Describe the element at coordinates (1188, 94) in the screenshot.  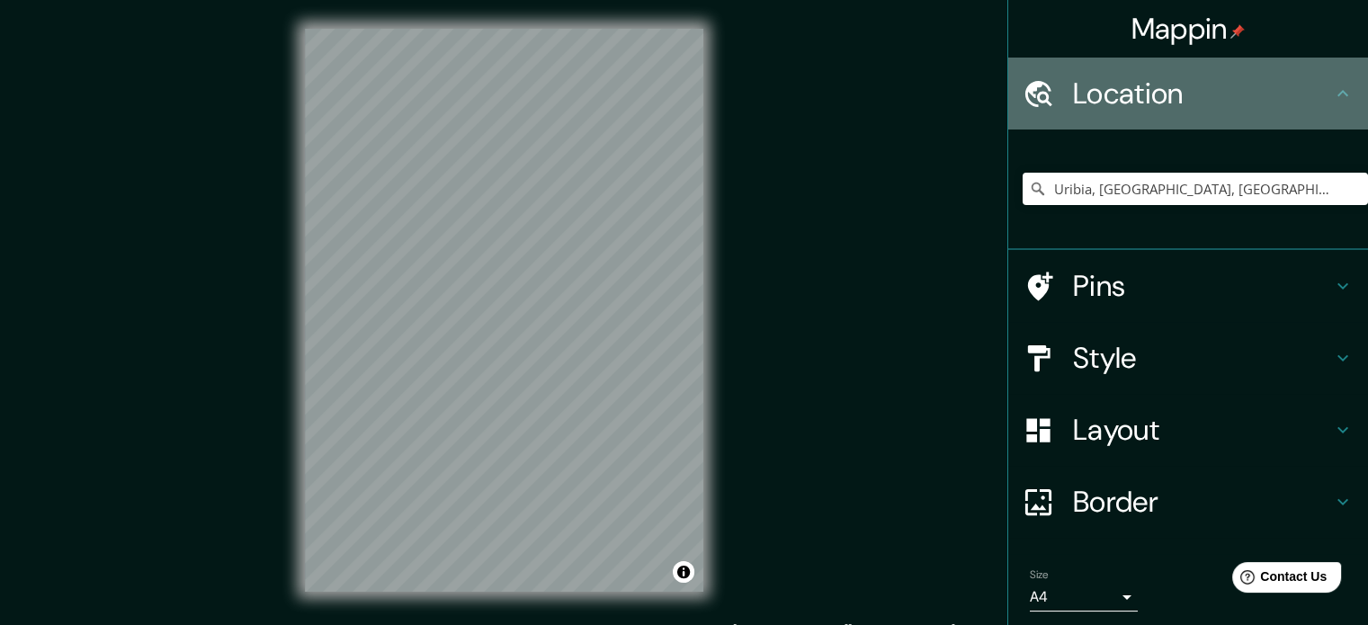
I see `div: Location` at that location.